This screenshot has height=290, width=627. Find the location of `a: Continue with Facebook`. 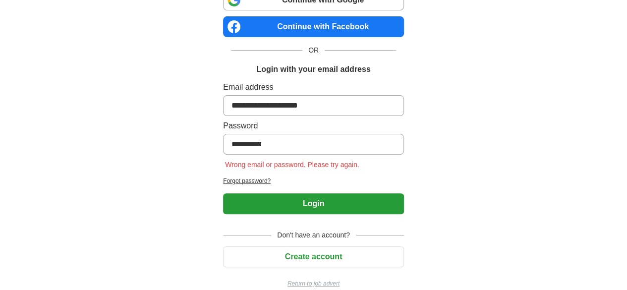

a: Continue with Facebook is located at coordinates (313, 27).